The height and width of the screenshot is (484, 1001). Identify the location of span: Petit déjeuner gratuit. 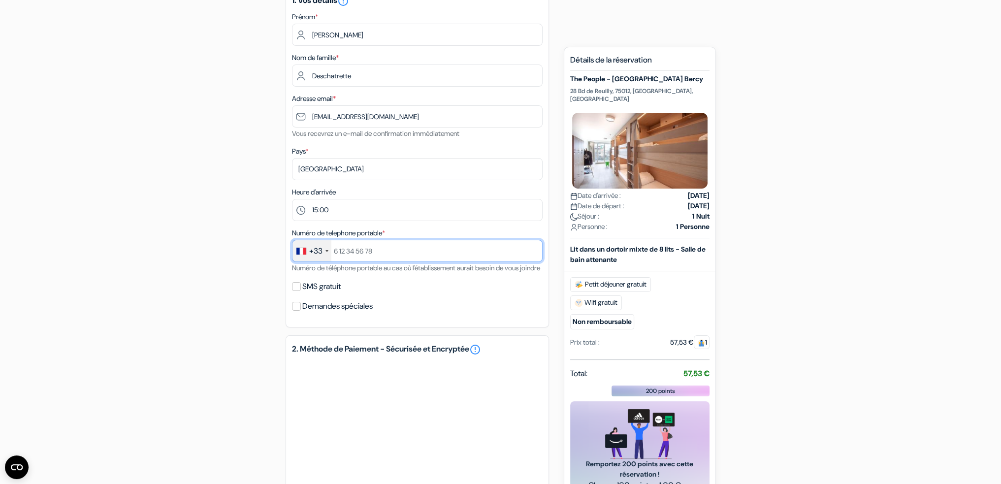
(611, 285).